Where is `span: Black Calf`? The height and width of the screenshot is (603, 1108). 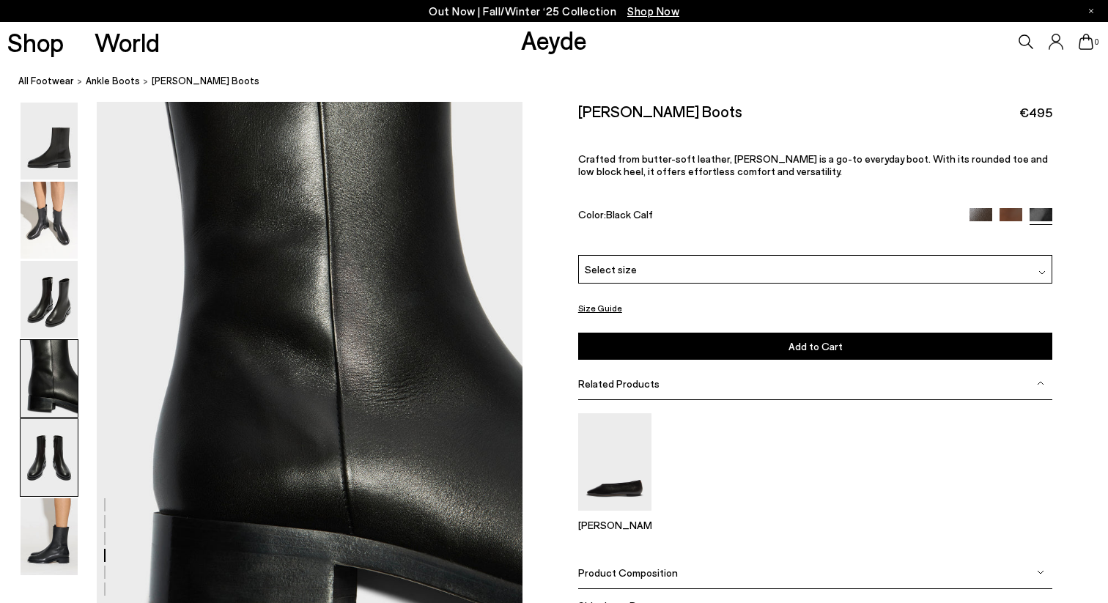 span: Black Calf is located at coordinates (630, 213).